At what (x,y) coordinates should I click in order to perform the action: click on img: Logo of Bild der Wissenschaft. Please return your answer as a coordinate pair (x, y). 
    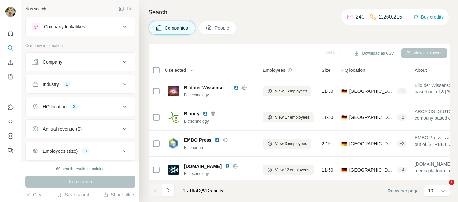
    Looking at the image, I should click on (173, 91).